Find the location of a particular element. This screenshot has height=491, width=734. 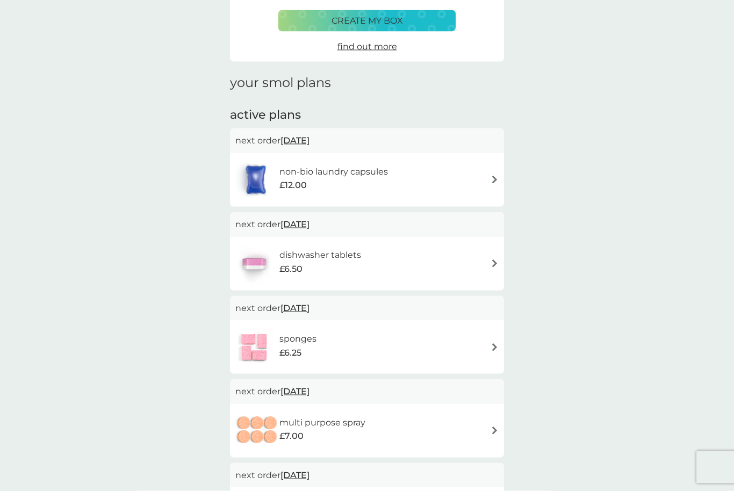

h6: sponges is located at coordinates (298, 339).